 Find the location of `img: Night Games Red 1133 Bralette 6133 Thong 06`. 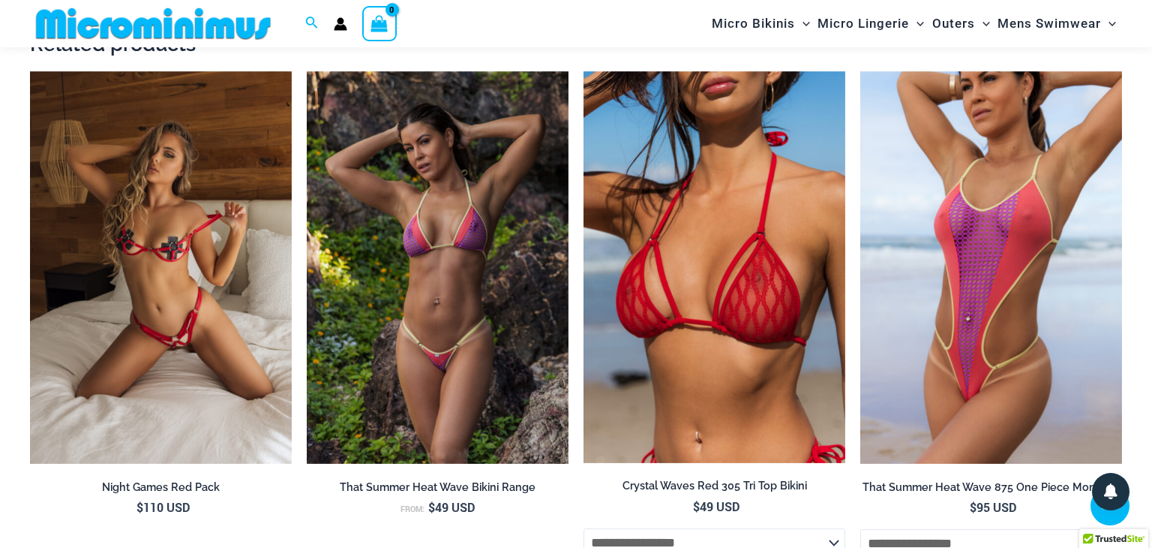

img: Night Games Red 1133 Bralette 6133 Thong 06 is located at coordinates (161, 268).